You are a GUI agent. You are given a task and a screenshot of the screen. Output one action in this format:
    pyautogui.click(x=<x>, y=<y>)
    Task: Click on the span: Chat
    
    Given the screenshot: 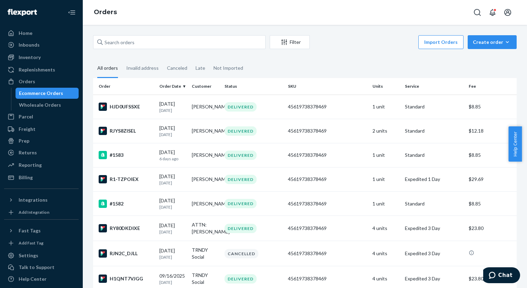 What is the action you would take?
    pyautogui.click(x=22, y=8)
    